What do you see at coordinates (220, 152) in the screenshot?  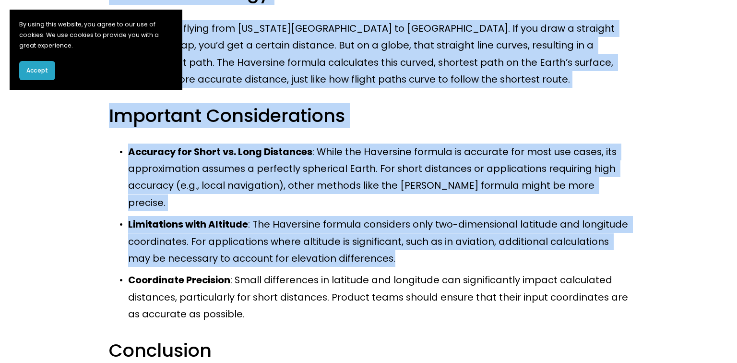 I see `strong: Accuracy for Short vs. Long Distances` at bounding box center [220, 152].